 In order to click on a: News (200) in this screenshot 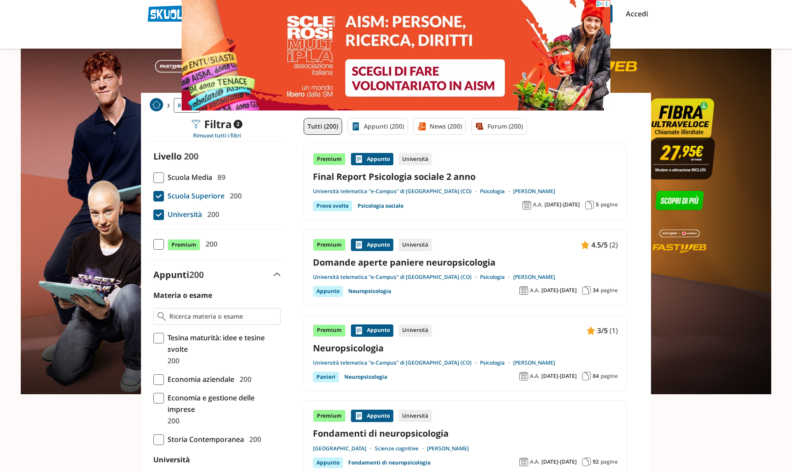, I will do `click(439, 126)`.